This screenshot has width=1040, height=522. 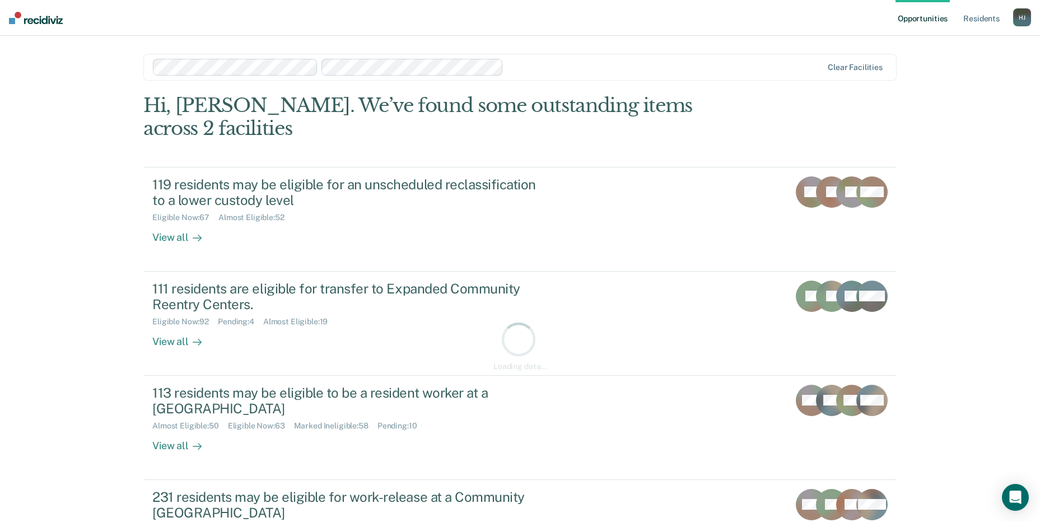 What do you see at coordinates (240, 322) in the screenshot?
I see `div: Pending : 4` at bounding box center [240, 322].